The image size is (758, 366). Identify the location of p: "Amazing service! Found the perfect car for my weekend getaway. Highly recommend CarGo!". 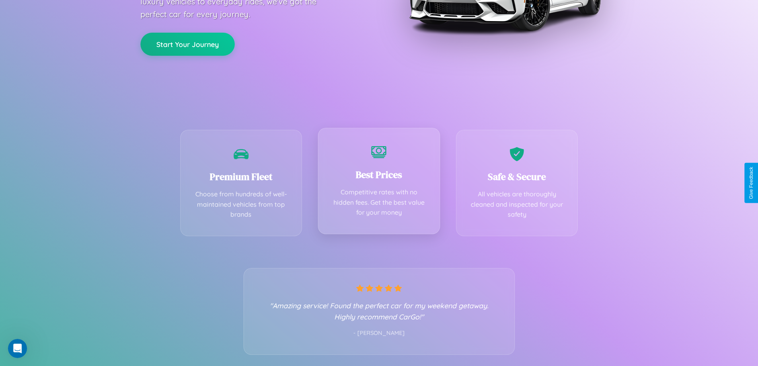
(379, 311).